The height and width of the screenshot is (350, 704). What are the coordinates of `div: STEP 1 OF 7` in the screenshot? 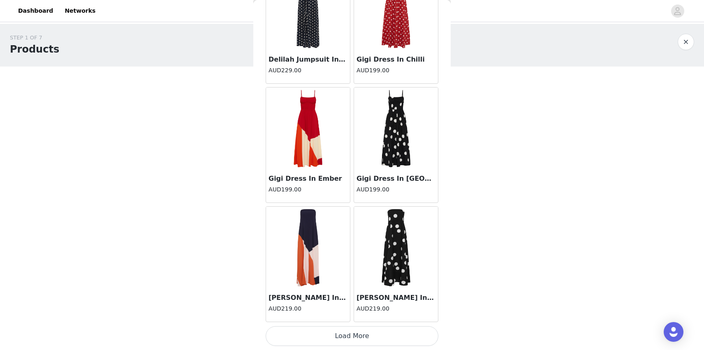 It's located at (35, 38).